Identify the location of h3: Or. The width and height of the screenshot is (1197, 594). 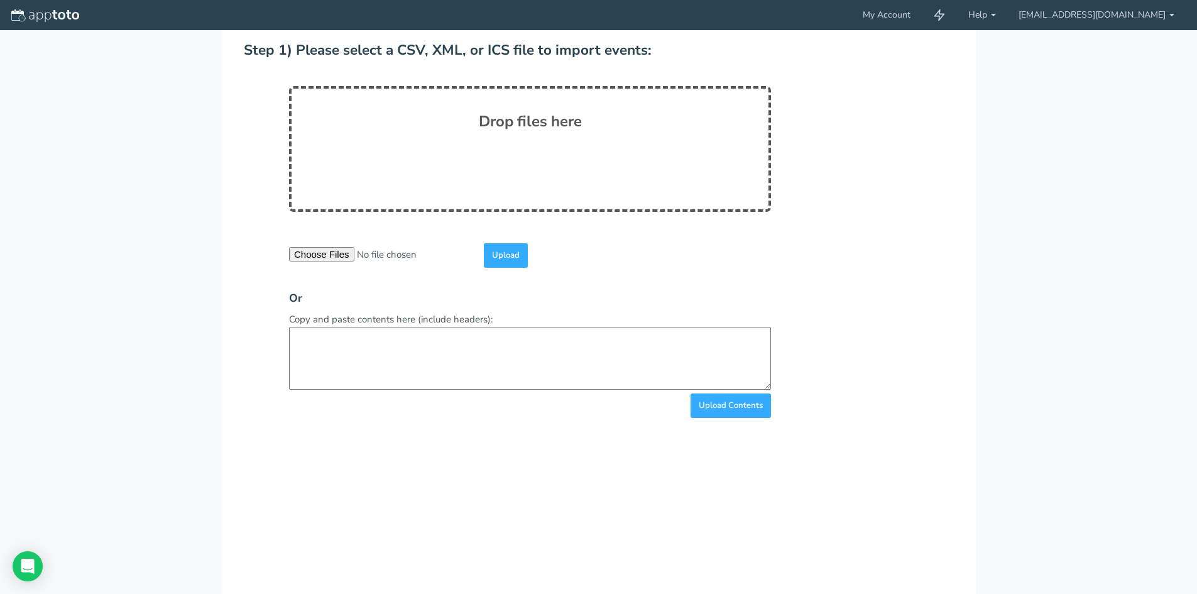
(530, 298).